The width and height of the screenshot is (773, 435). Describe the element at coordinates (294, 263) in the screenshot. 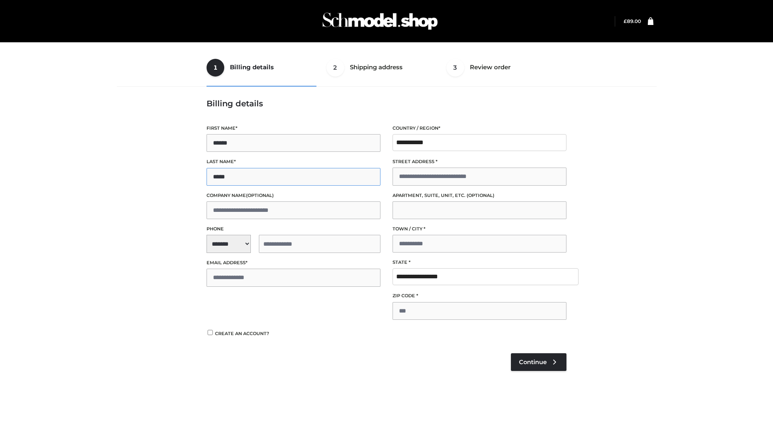

I see `label: Email address` at that location.